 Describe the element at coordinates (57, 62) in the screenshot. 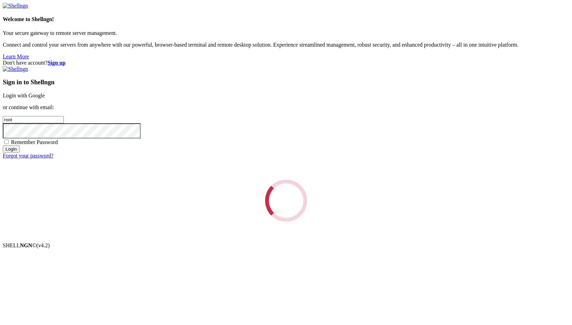

I see `strong: Sign up` at that location.